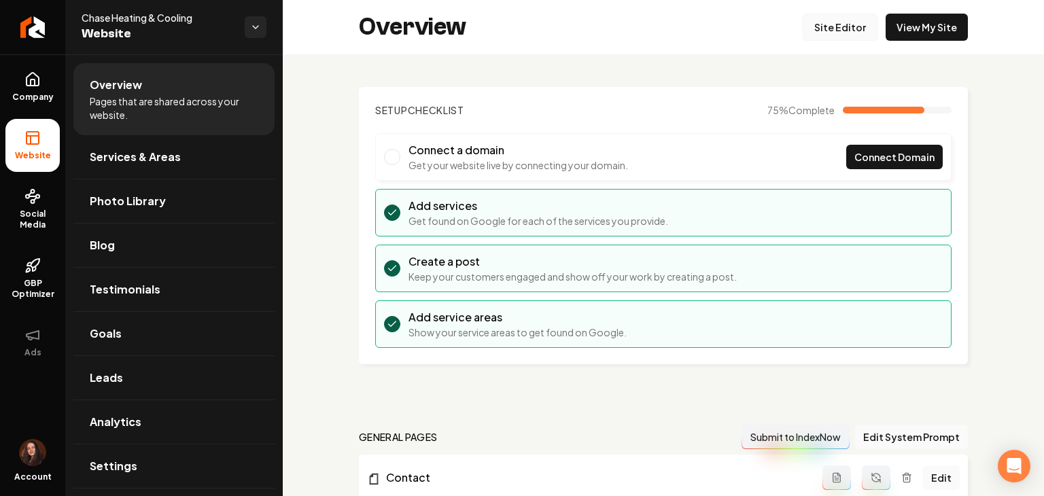 The width and height of the screenshot is (1044, 496). What do you see at coordinates (837, 478) in the screenshot?
I see `button: Add admin page prompt` at bounding box center [837, 478].